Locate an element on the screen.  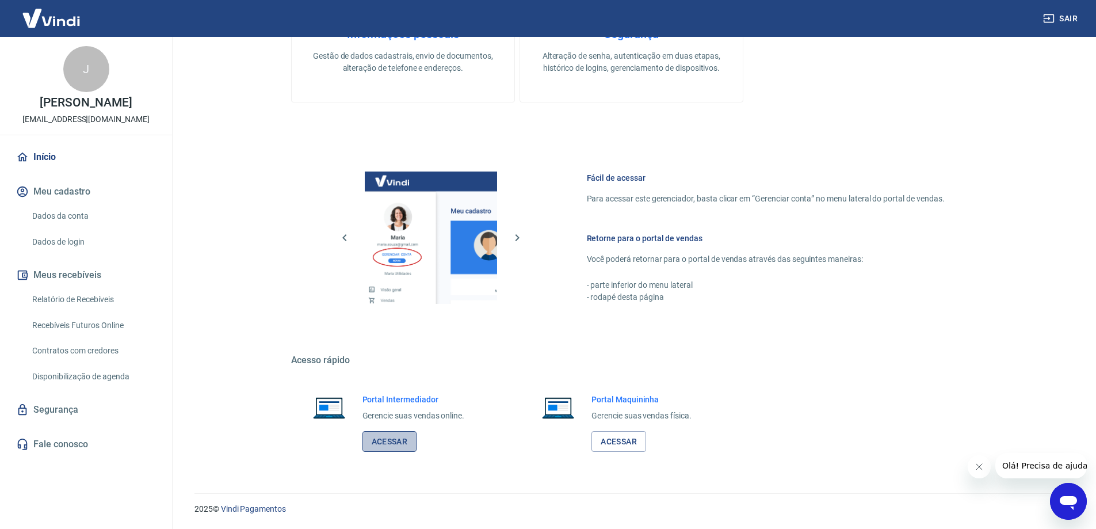
h6: Fácil de acessar is located at coordinates (766, 178).